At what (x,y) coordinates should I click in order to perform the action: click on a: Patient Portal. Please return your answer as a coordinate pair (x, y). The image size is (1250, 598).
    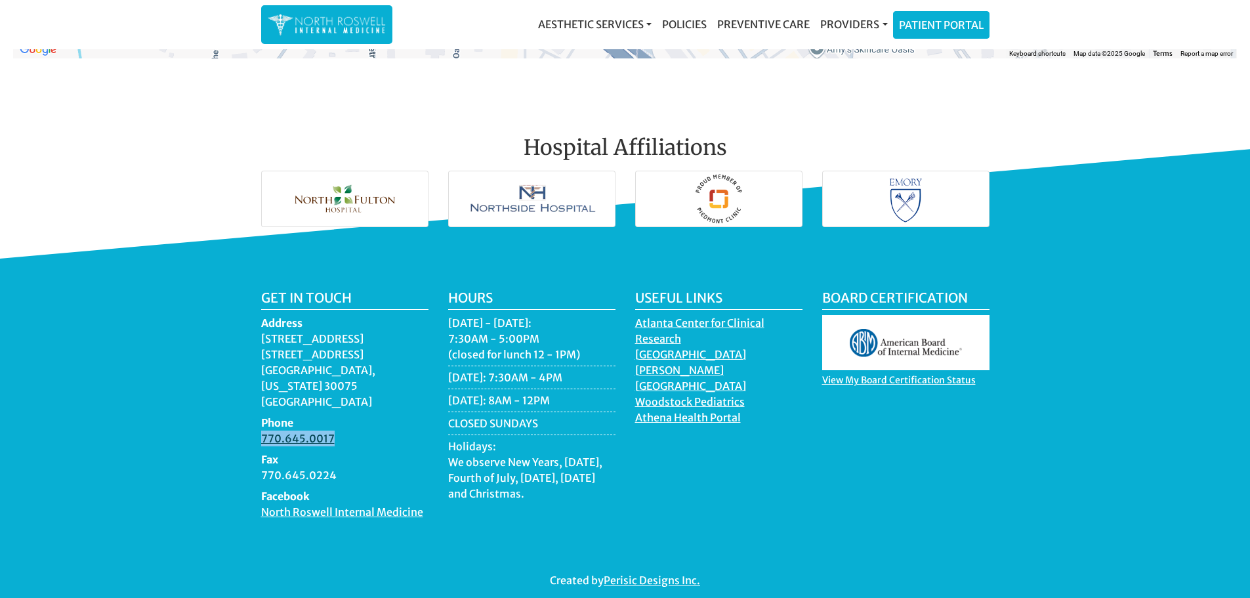
    Looking at the image, I should click on (941, 25).